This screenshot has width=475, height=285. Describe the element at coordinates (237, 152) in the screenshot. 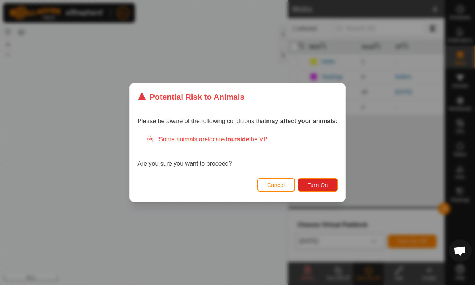

I see `div: Are you sure you want to proceed?` at that location.